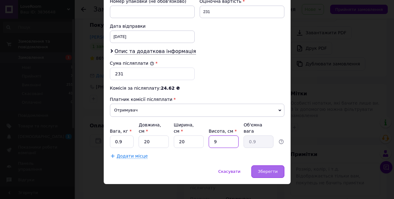 This screenshot has width=394, height=199. I want to click on span: Платник комісії післяплати, so click(141, 99).